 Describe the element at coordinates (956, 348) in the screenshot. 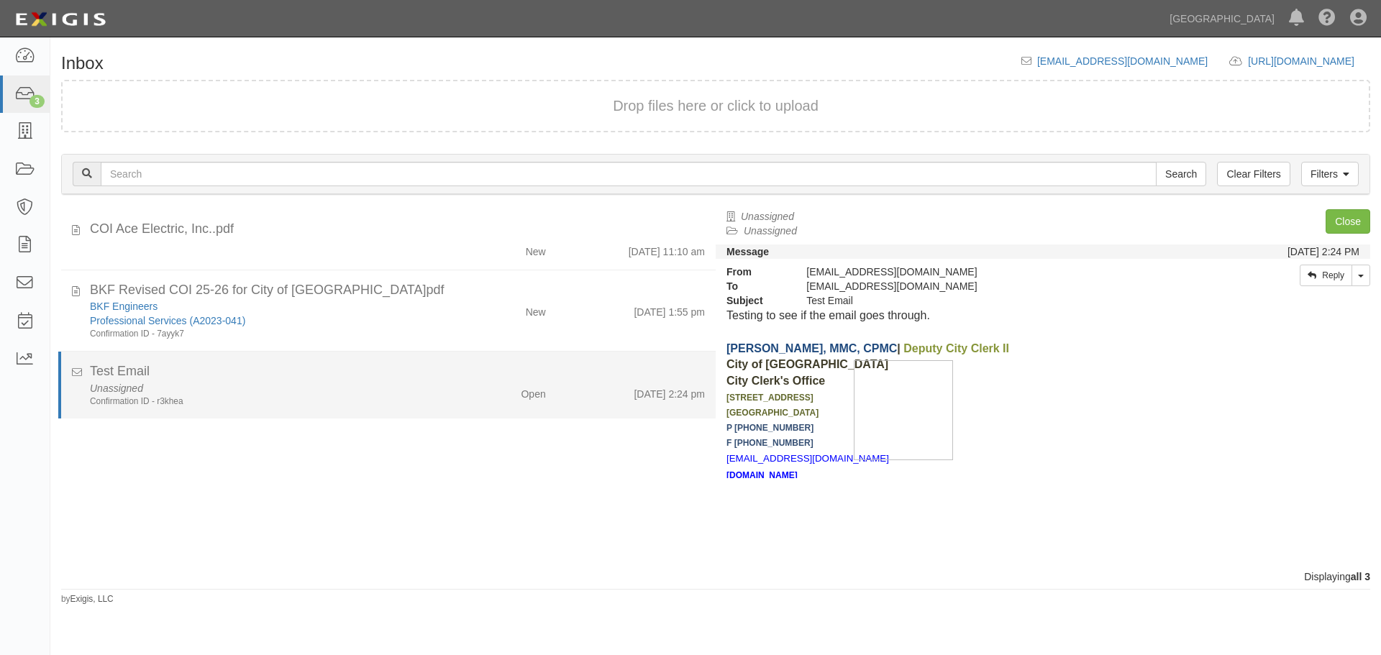

I see `span: Deputy City Clerk II` at that location.